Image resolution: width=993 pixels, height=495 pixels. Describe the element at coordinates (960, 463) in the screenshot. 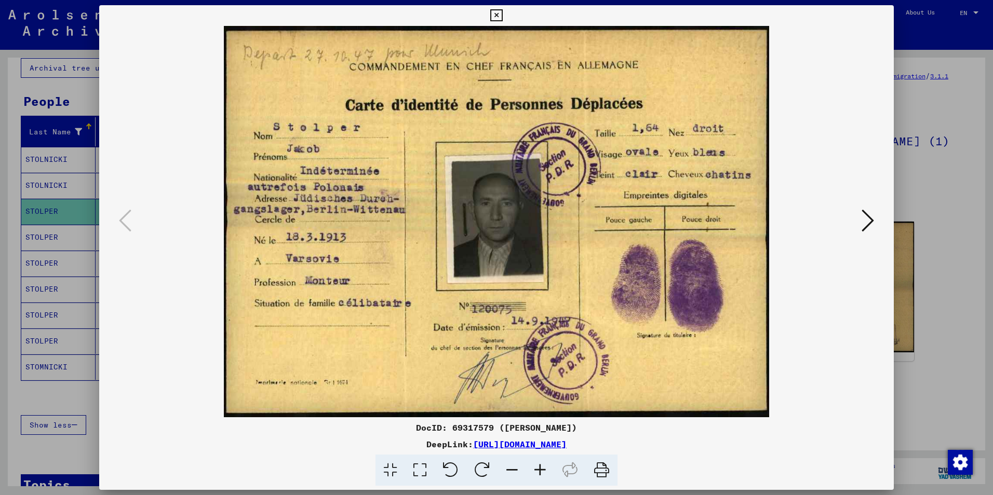

I see `img: Change consent` at that location.